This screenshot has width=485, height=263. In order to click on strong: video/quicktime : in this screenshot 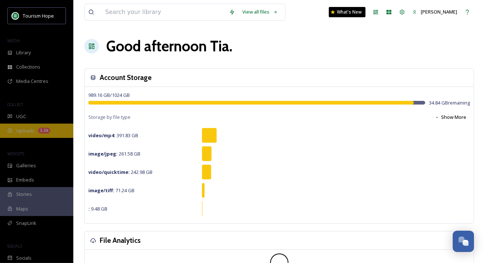, I will do `click(109, 172)`.